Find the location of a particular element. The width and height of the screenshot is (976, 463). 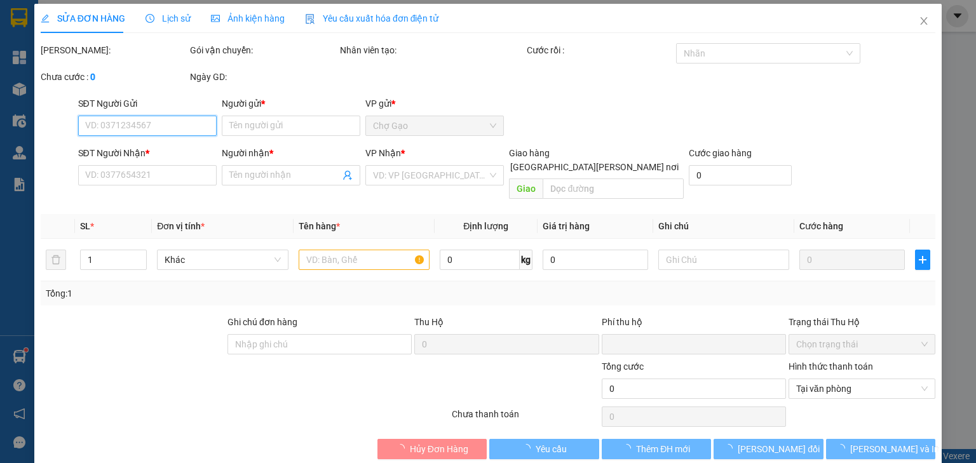

input: VD: Bàn, Ghế is located at coordinates (364, 260).